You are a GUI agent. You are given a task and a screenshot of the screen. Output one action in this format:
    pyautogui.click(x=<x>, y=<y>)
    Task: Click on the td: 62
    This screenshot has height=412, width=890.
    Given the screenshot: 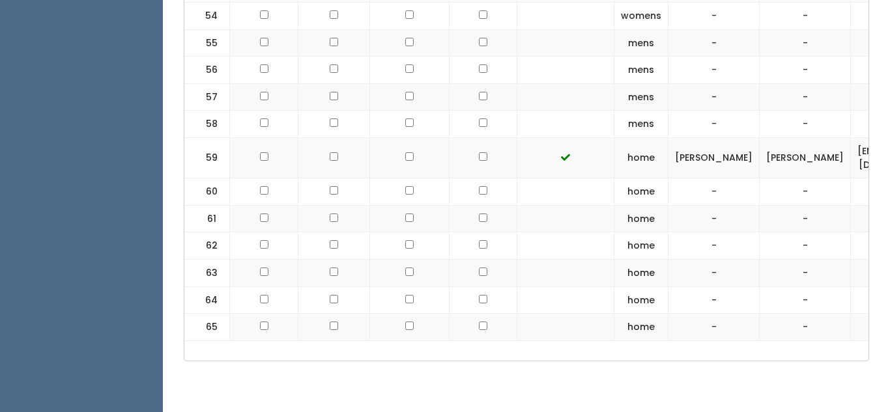 What is the action you would take?
    pyautogui.click(x=207, y=246)
    